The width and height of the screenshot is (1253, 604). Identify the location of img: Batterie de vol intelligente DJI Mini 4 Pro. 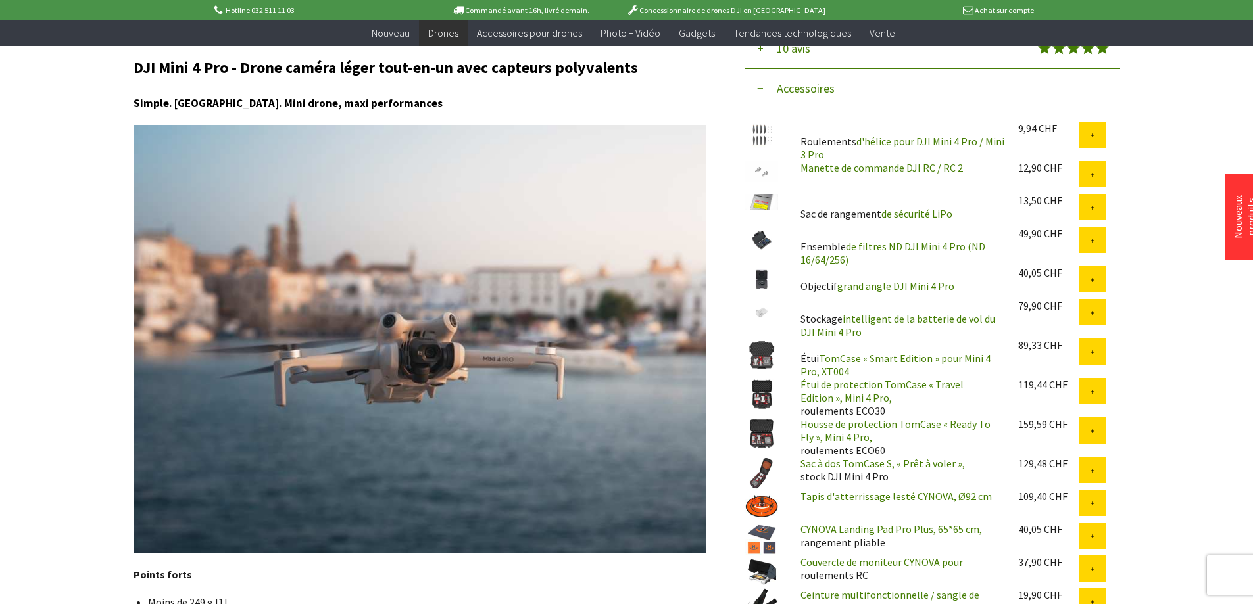
(761, 312).